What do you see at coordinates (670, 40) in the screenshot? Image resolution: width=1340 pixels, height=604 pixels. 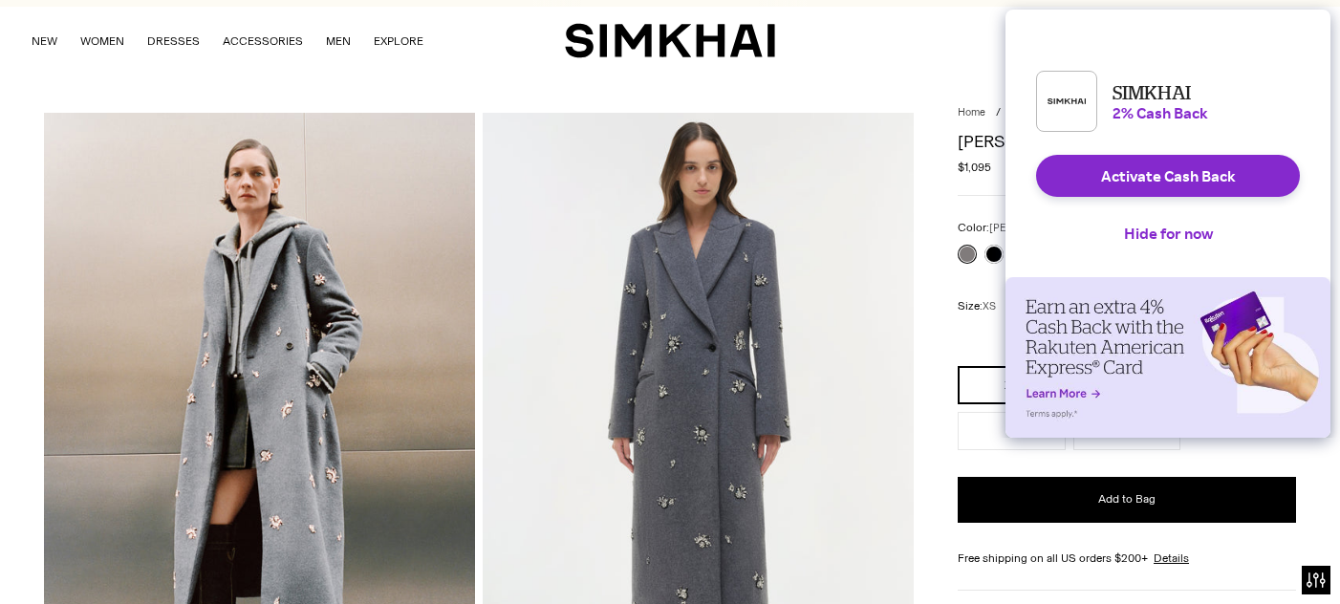 I see `a: SIMKHAI` at bounding box center [670, 40].